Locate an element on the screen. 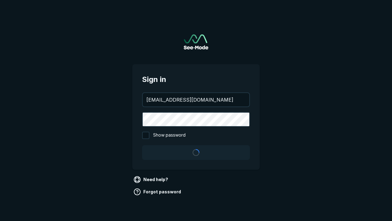 The image size is (392, 221). span: Sign in is located at coordinates (196, 79).